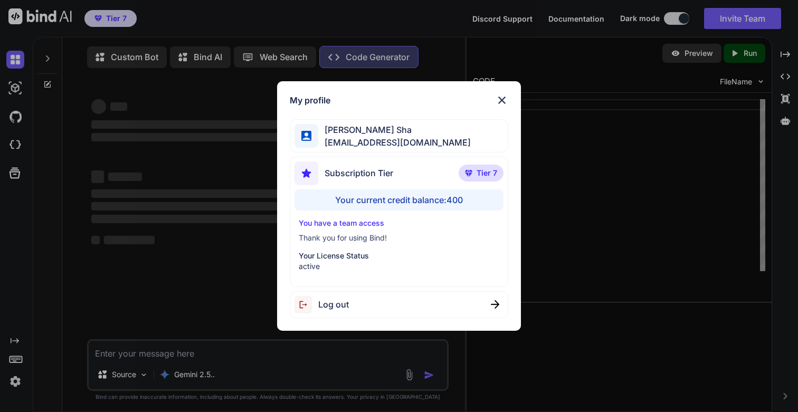  I want to click on p: Thank you for using Bind!, so click(399, 238).